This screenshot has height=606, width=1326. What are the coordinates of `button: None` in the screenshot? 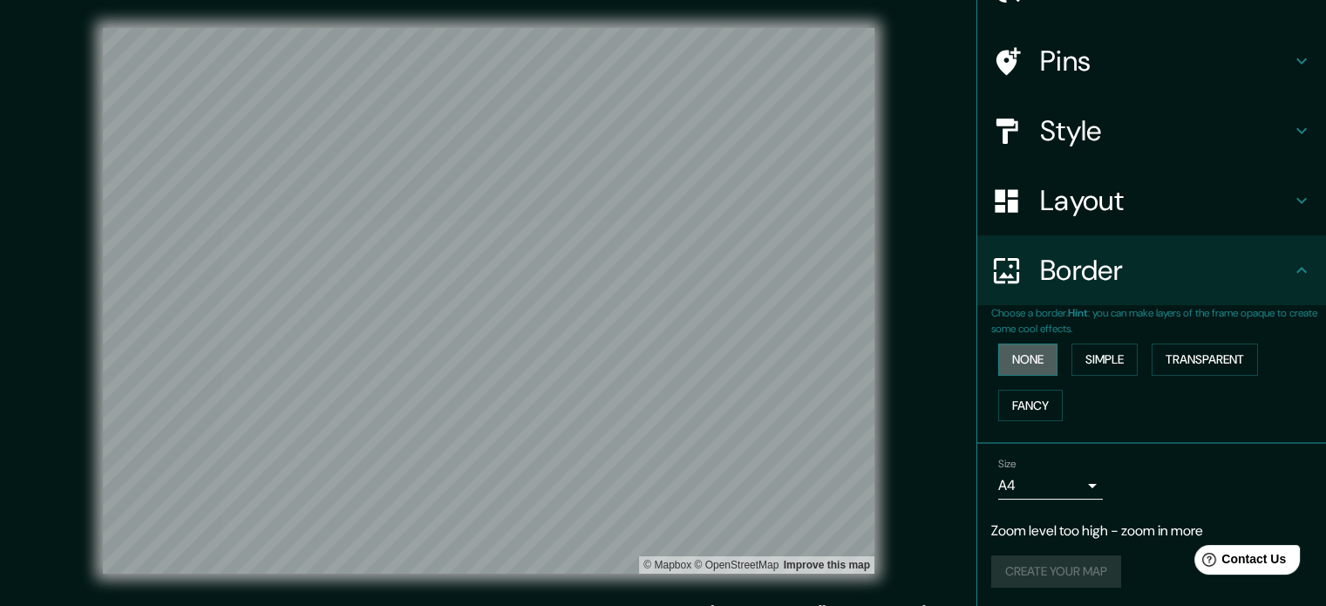 It's located at (1028, 359).